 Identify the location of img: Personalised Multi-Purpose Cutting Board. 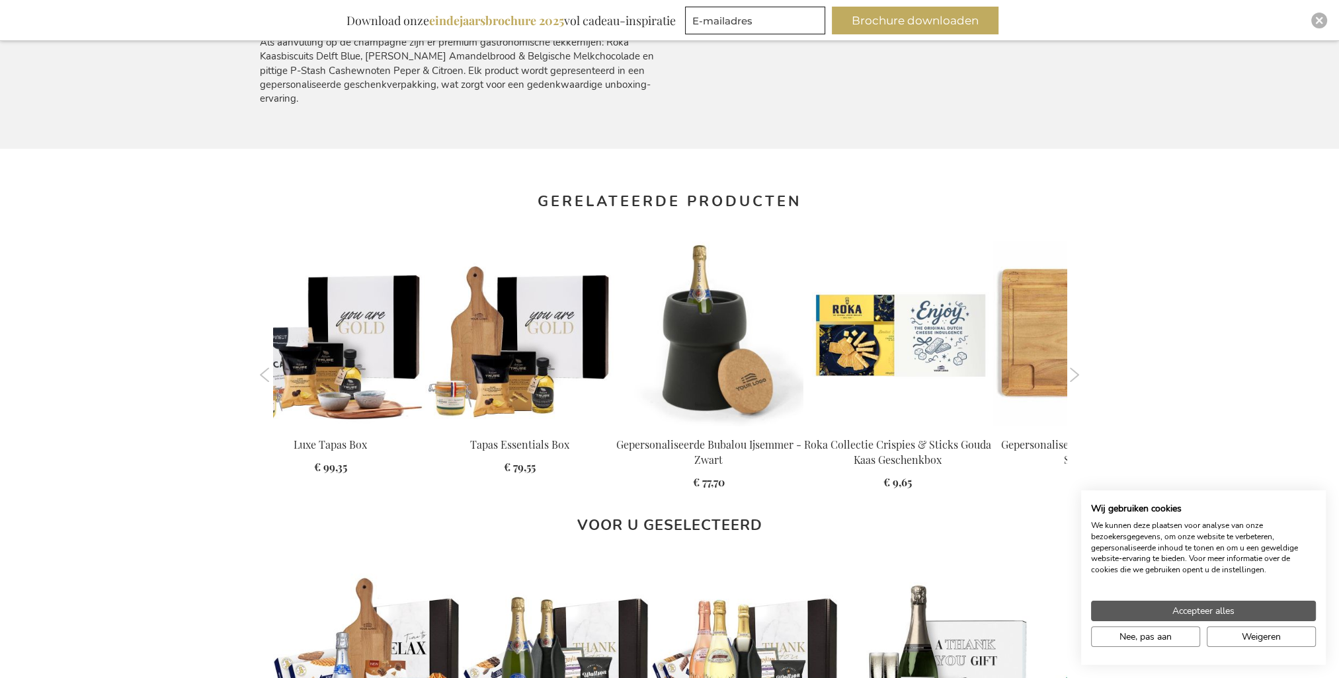
(1087, 334).